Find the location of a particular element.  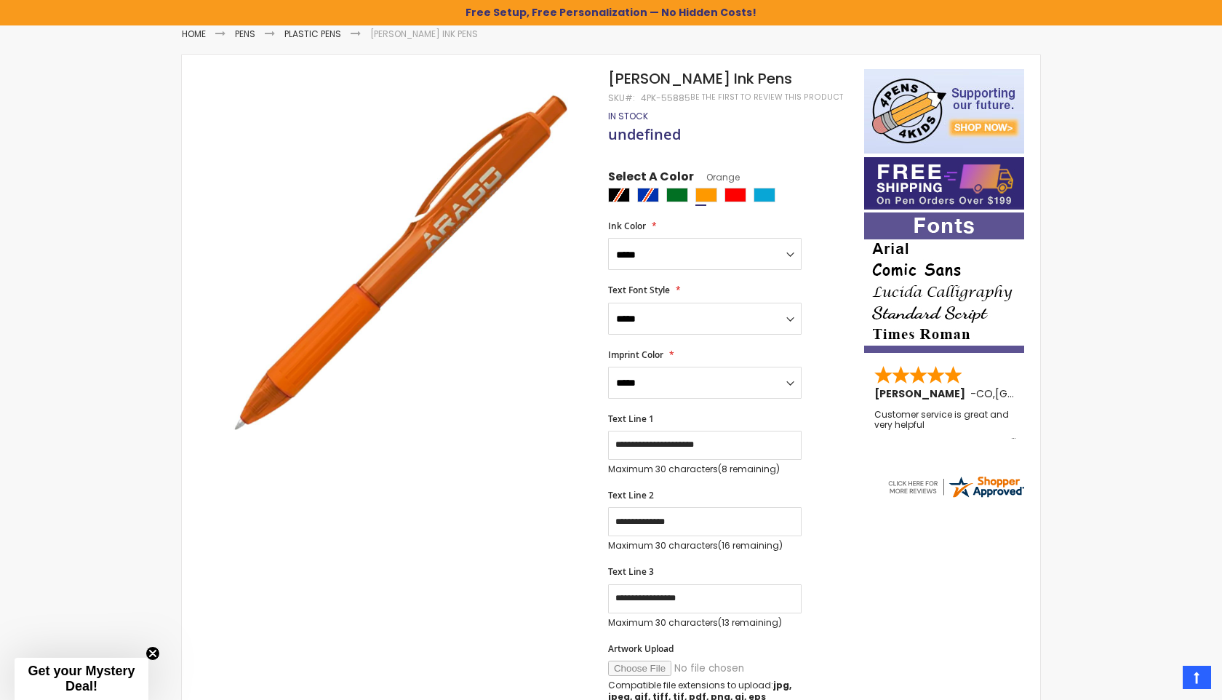

div: Red is located at coordinates (735, 195).